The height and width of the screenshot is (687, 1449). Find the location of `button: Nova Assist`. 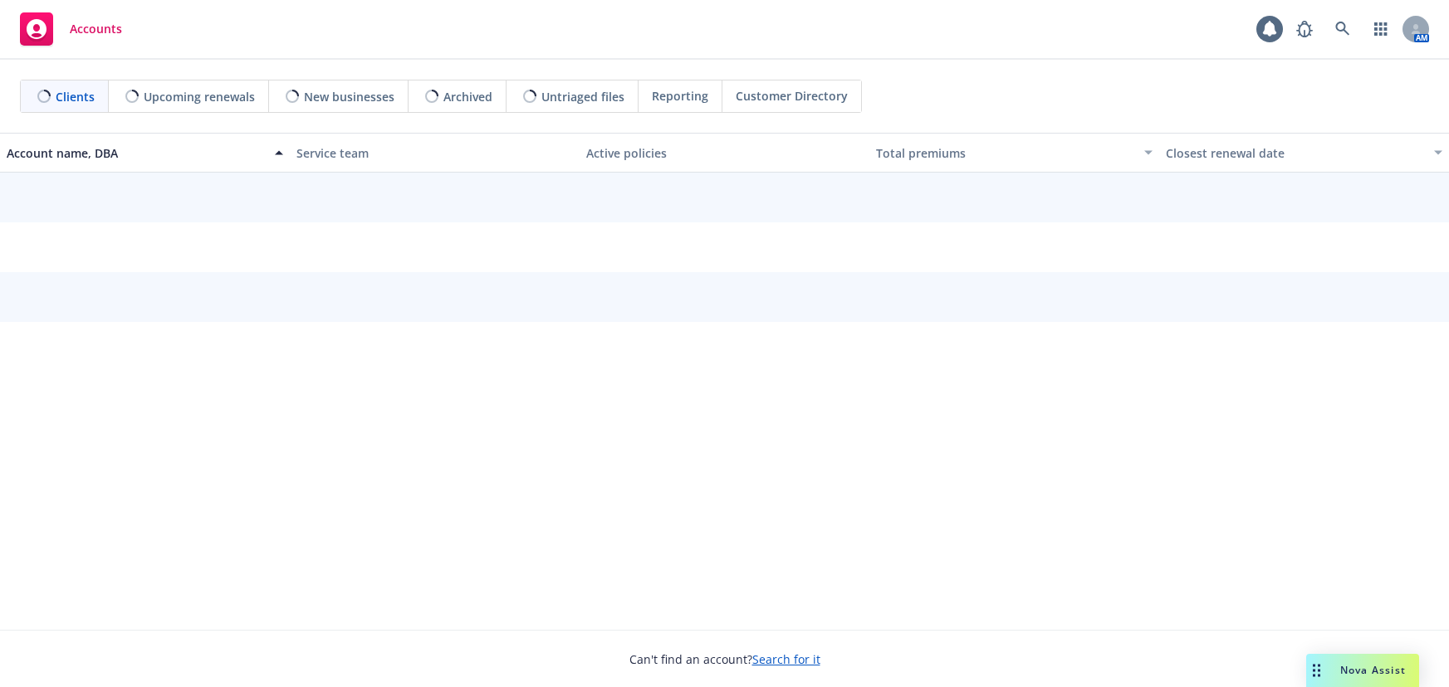

button: Nova Assist is located at coordinates (1362, 671).